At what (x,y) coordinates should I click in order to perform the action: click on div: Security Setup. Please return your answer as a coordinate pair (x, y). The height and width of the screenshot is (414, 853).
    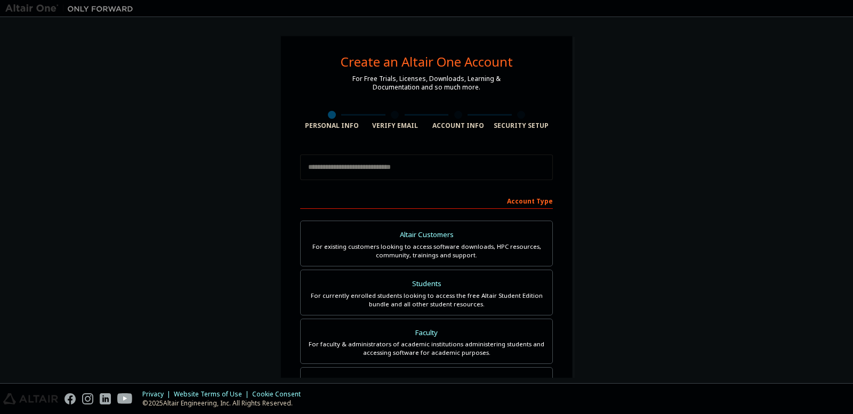
    Looking at the image, I should click on (521, 126).